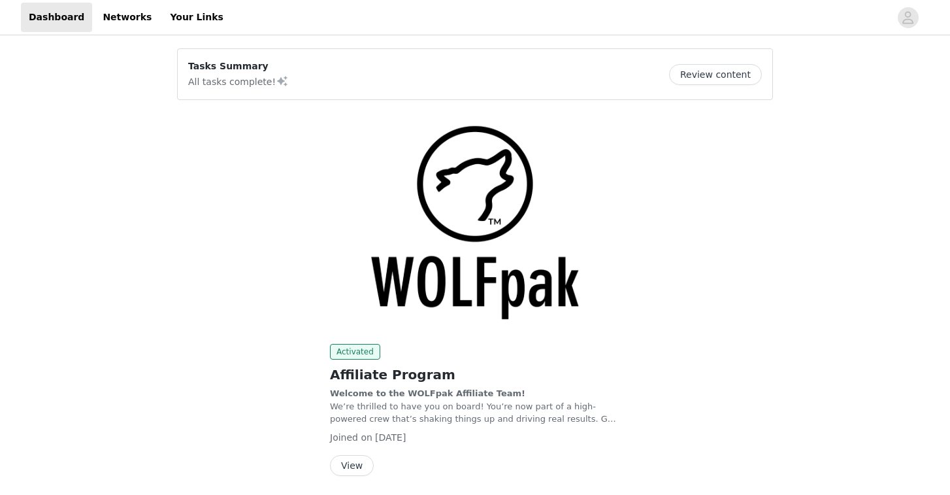 The height and width of the screenshot is (495, 950). What do you see at coordinates (355, 352) in the screenshot?
I see `span: Activated` at bounding box center [355, 352].